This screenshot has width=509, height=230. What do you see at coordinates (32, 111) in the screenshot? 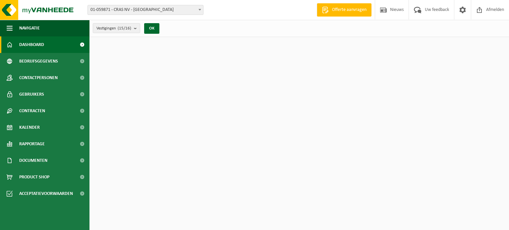
I see `span: Contracten` at bounding box center [32, 111].